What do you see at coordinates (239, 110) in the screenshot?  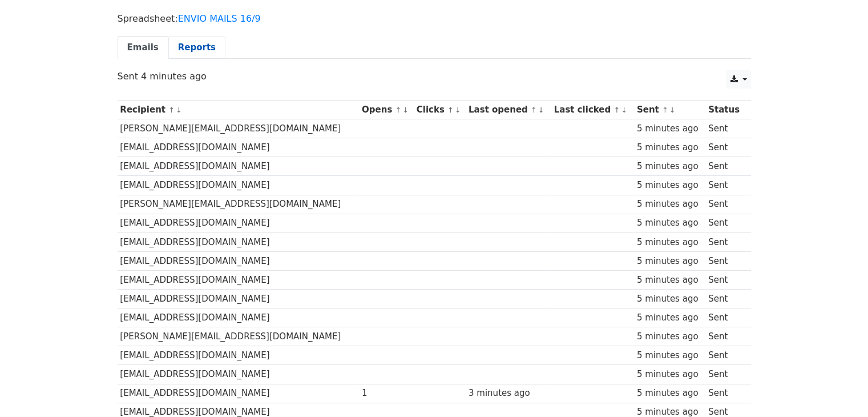 I see `th: Recipient` at bounding box center [239, 110].